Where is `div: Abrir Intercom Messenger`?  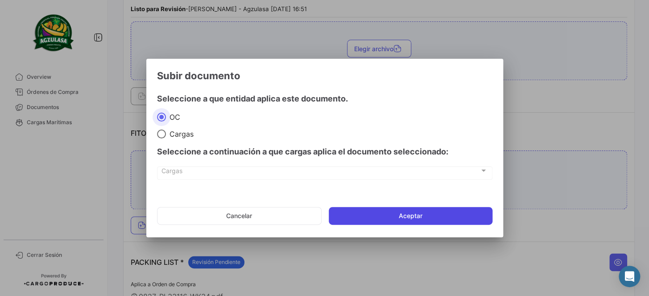
div: Abrir Intercom Messenger is located at coordinates (629, 277).